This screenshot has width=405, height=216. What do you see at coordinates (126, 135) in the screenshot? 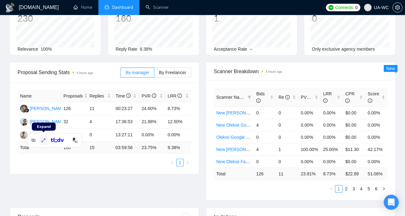
I see `td: 13:27:11` at bounding box center [126, 135].